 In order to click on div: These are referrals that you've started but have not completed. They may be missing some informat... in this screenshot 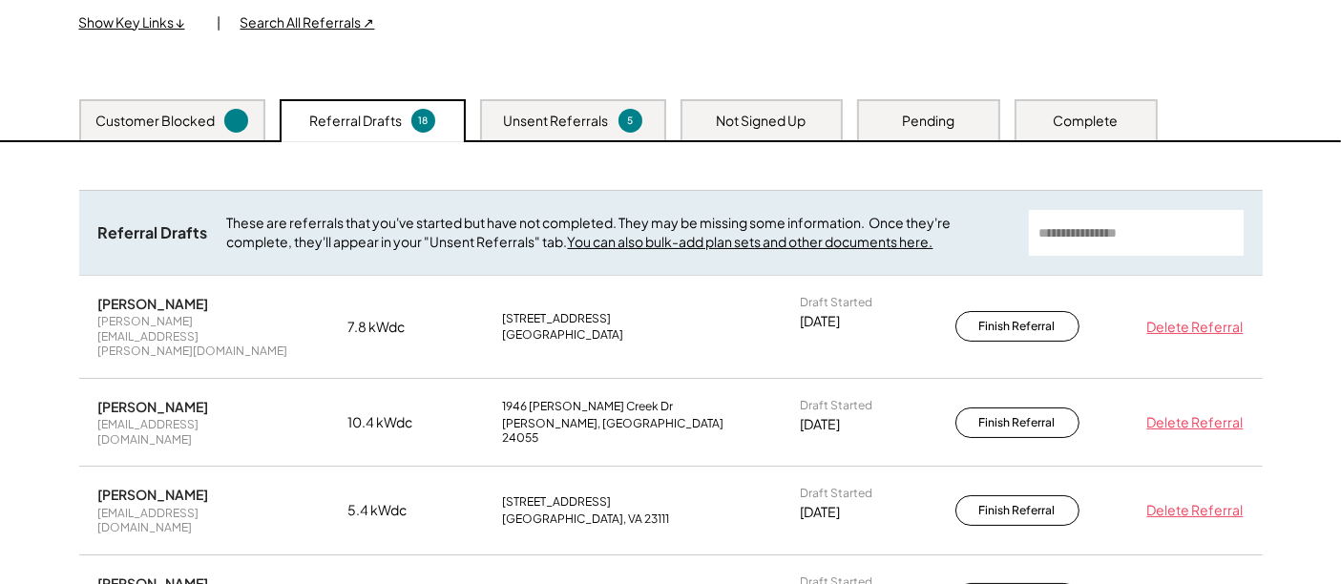, I will do `click(619, 232)`.